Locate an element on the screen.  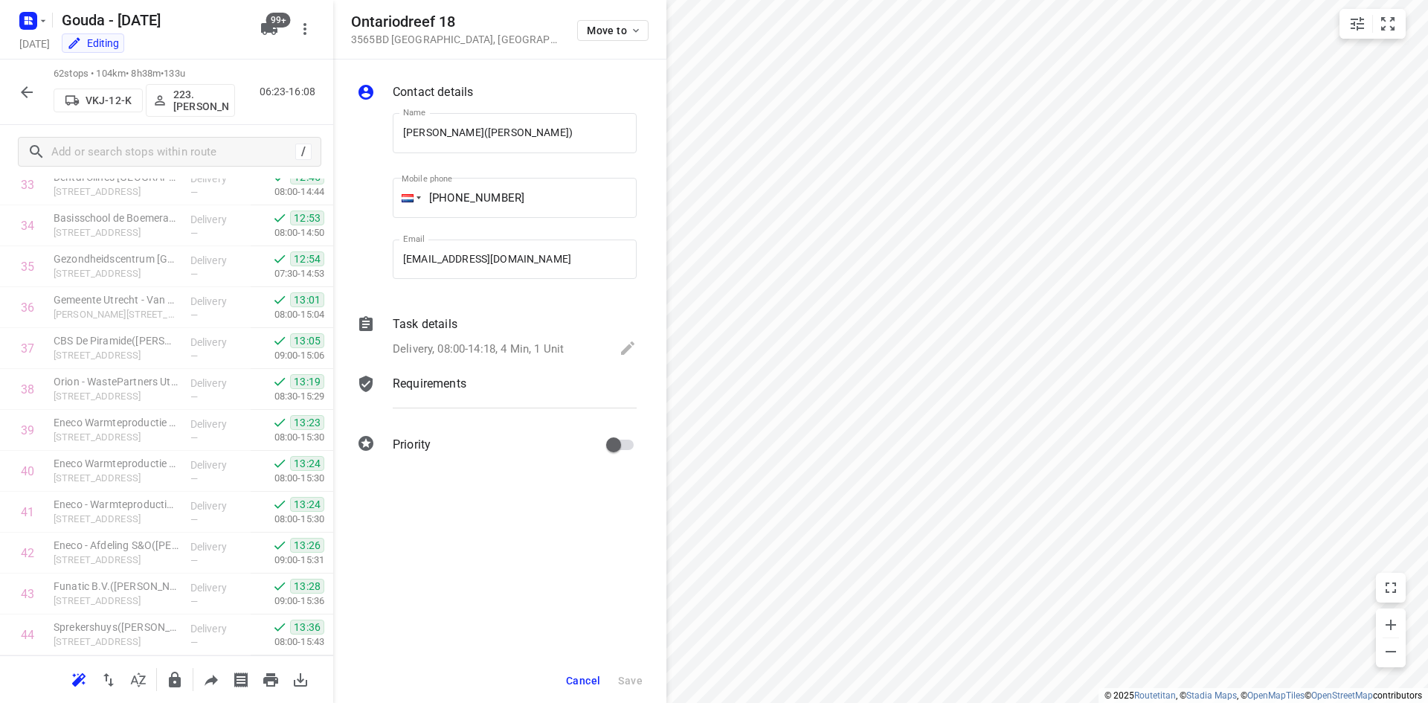
span: 12:53 is located at coordinates (307, 218).